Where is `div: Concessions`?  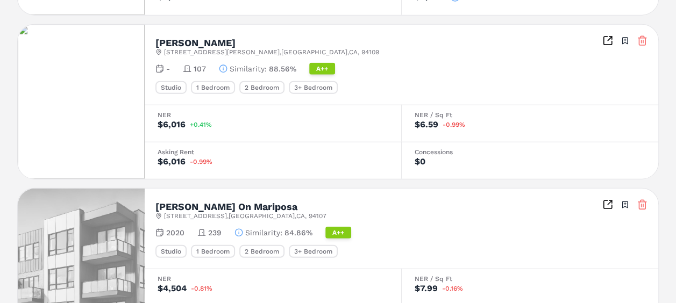
div: Concessions is located at coordinates (530, 152).